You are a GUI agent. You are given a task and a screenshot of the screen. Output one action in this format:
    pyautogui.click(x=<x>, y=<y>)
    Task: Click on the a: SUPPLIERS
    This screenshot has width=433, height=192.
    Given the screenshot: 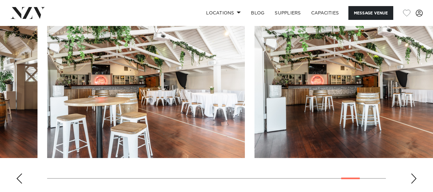 What is the action you would take?
    pyautogui.click(x=288, y=13)
    